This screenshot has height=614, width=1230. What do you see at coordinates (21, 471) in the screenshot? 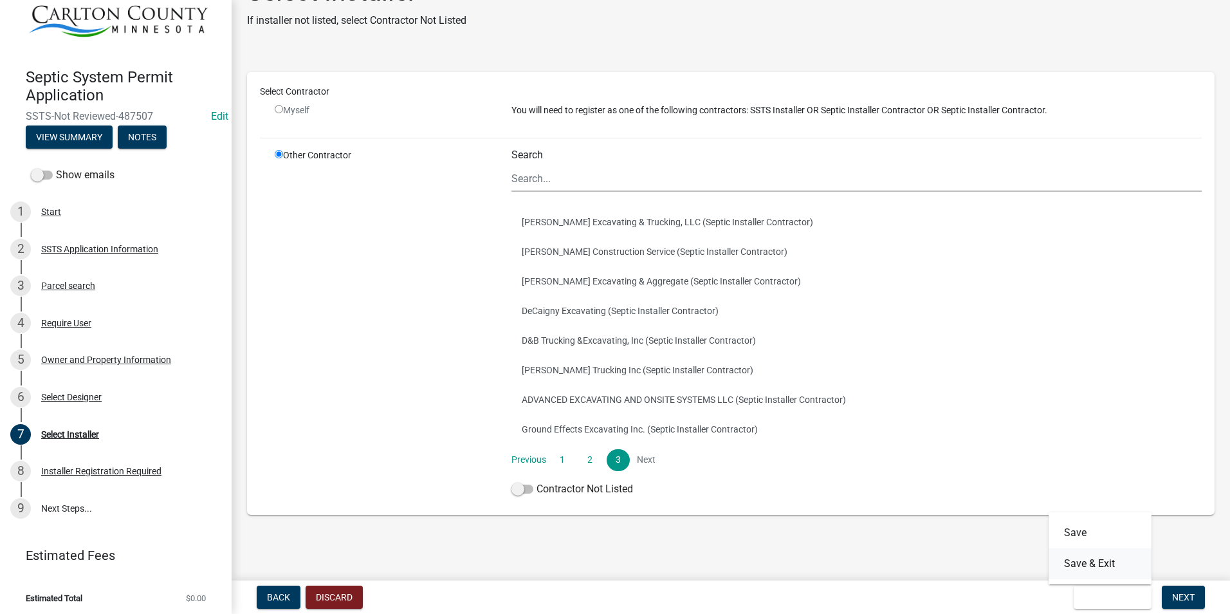
I see `div: 8` at bounding box center [21, 471].